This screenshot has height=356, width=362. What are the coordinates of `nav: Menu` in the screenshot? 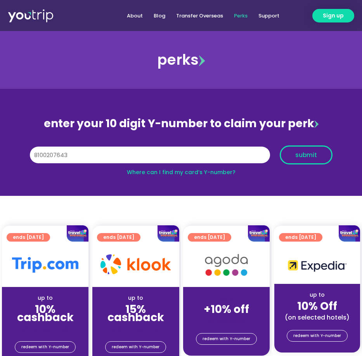 It's located at (181, 16).